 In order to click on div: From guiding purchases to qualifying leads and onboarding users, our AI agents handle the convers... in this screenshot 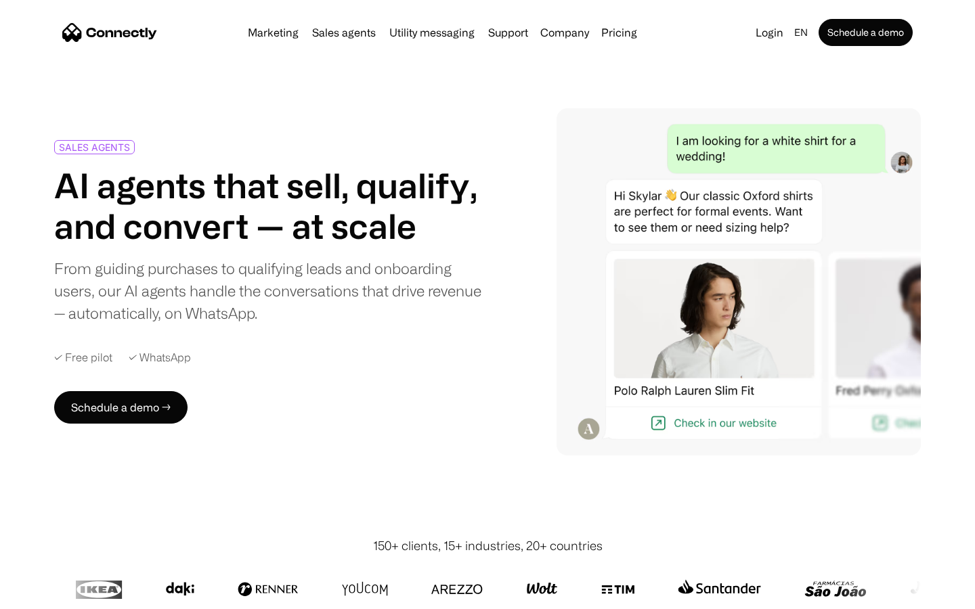, I will do `click(268, 291)`.